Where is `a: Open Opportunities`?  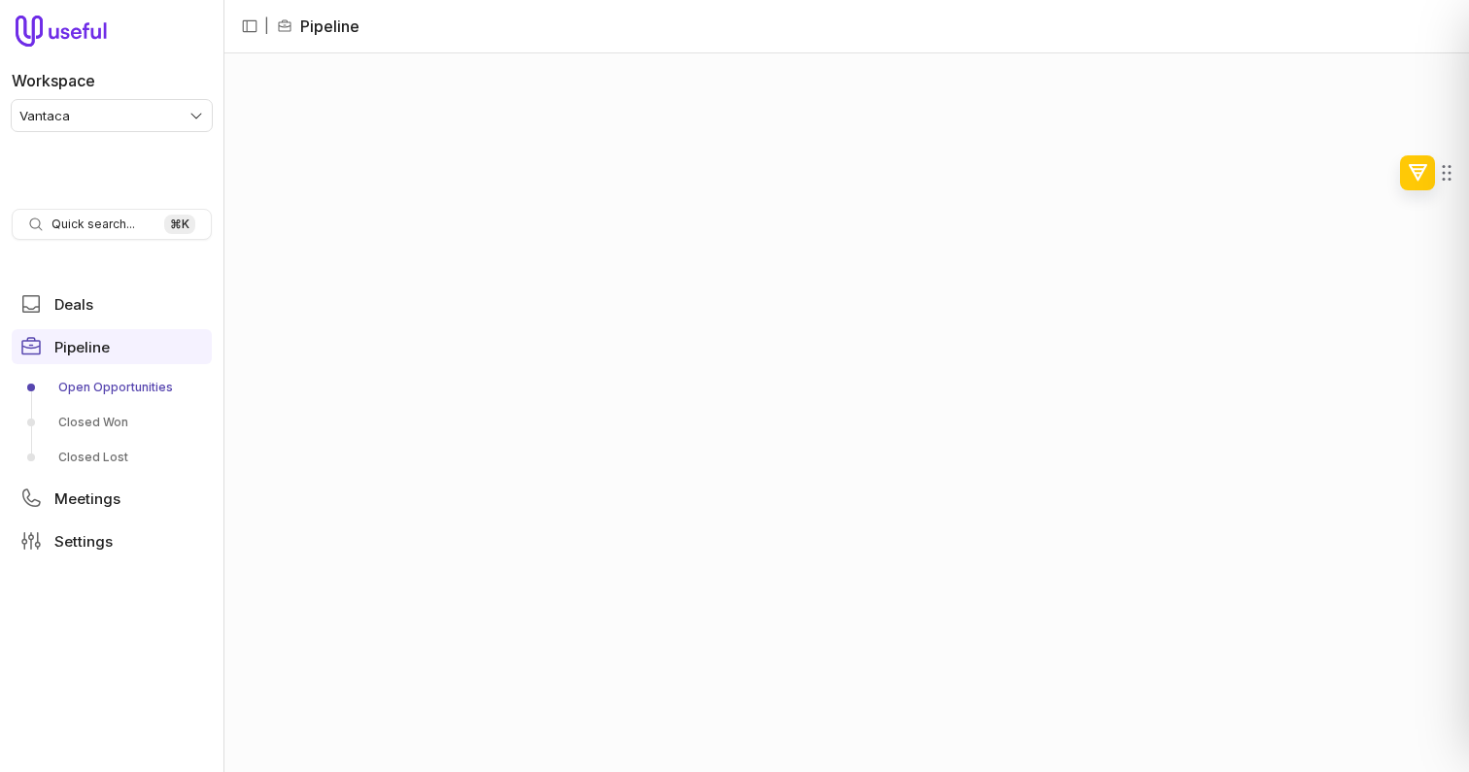
a: Open Opportunities is located at coordinates (112, 388).